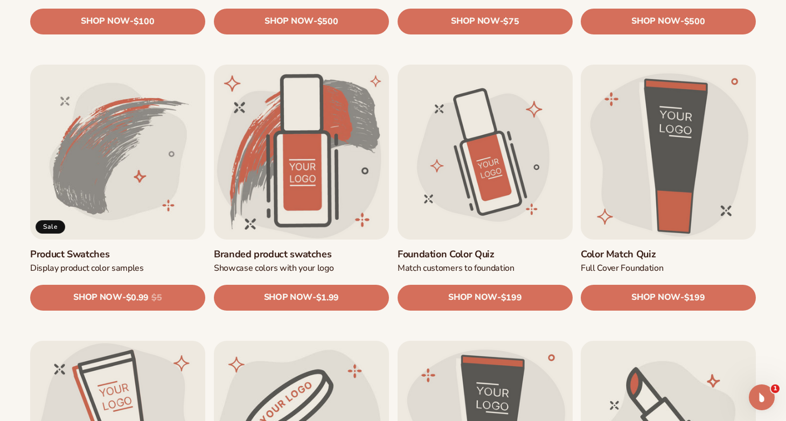  Describe the element at coordinates (775, 389) in the screenshot. I see `span: 1` at that location.